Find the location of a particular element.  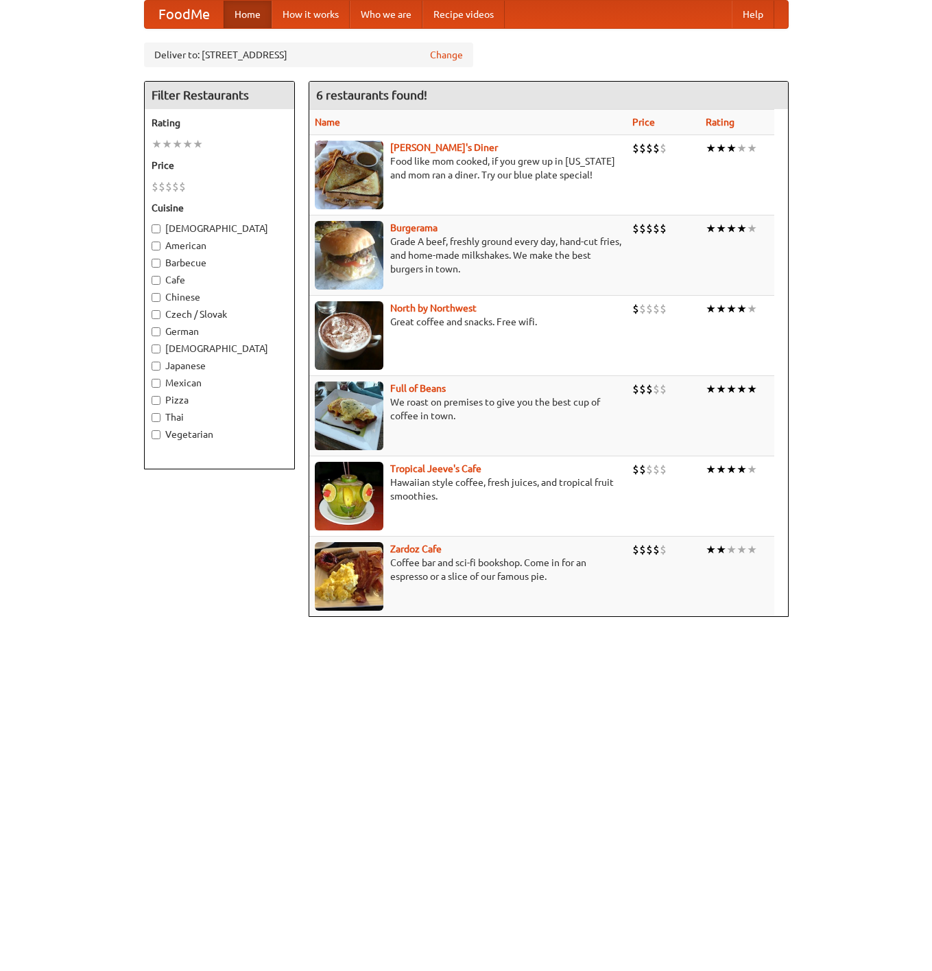

img: north.jpg is located at coordinates (349, 335).